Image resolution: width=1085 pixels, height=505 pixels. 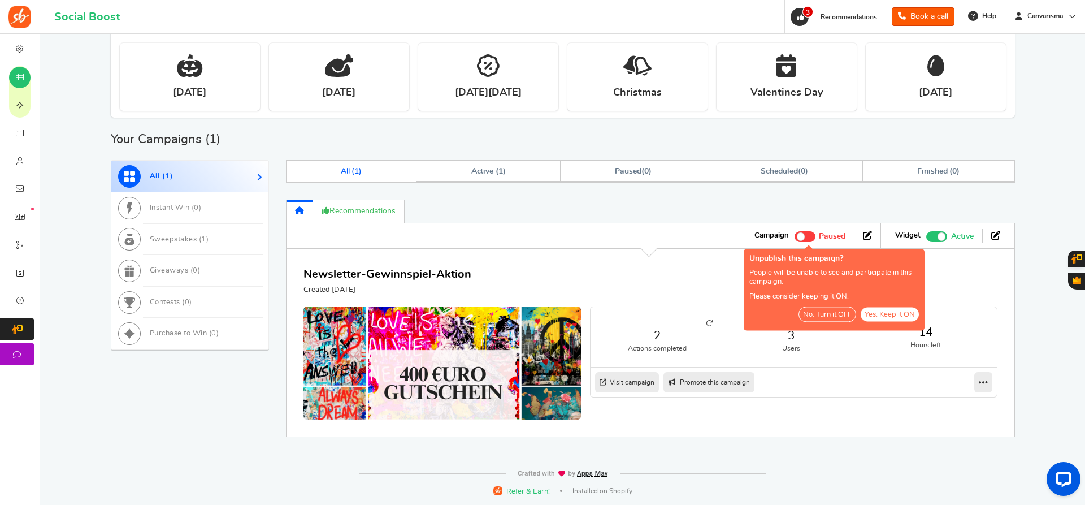 I want to click on a: 2, so click(x=657, y=335).